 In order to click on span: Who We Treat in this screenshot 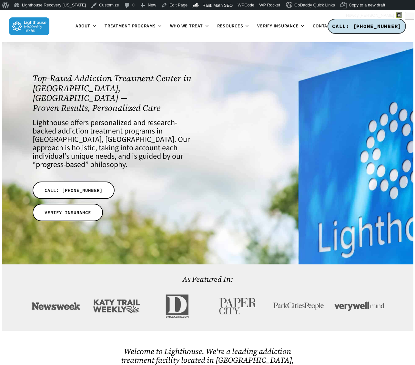, I will do `click(186, 26)`.